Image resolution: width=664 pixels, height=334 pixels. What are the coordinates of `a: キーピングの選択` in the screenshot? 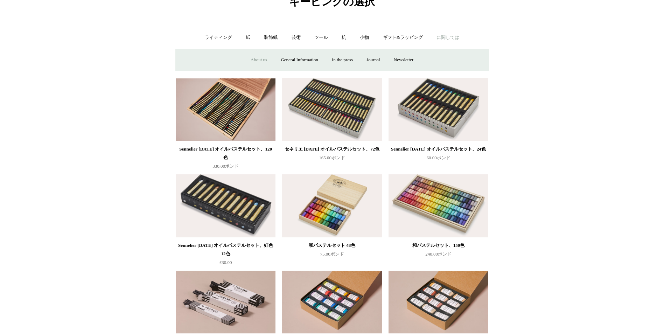 It's located at (332, 4).